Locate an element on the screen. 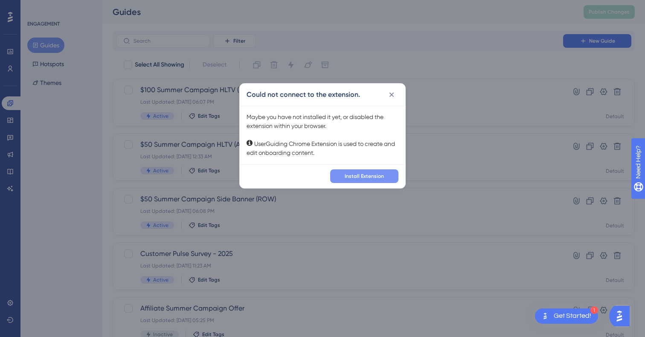 The width and height of the screenshot is (645, 337). div: 1 is located at coordinates (594, 310).